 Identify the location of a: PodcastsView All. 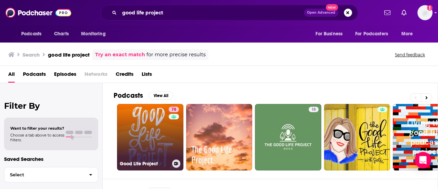
(144, 95).